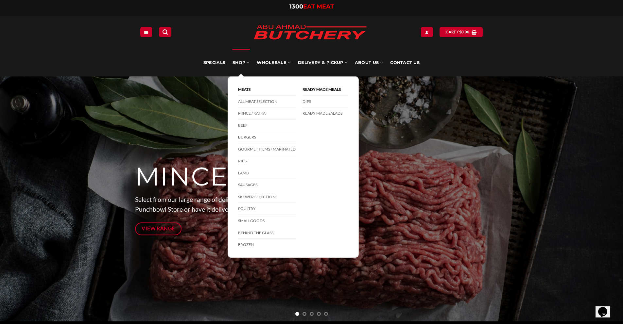  Describe the element at coordinates (158, 229) in the screenshot. I see `span: View Range` at that location.